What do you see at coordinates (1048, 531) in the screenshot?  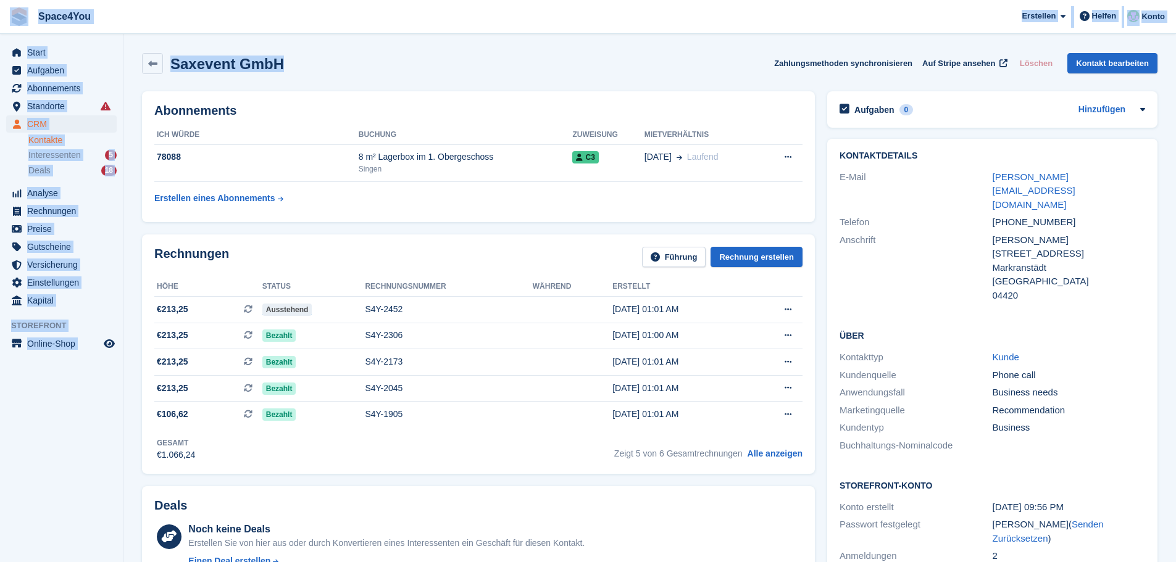 I see `a: Senden Zurücksetzen` at bounding box center [1048, 531].